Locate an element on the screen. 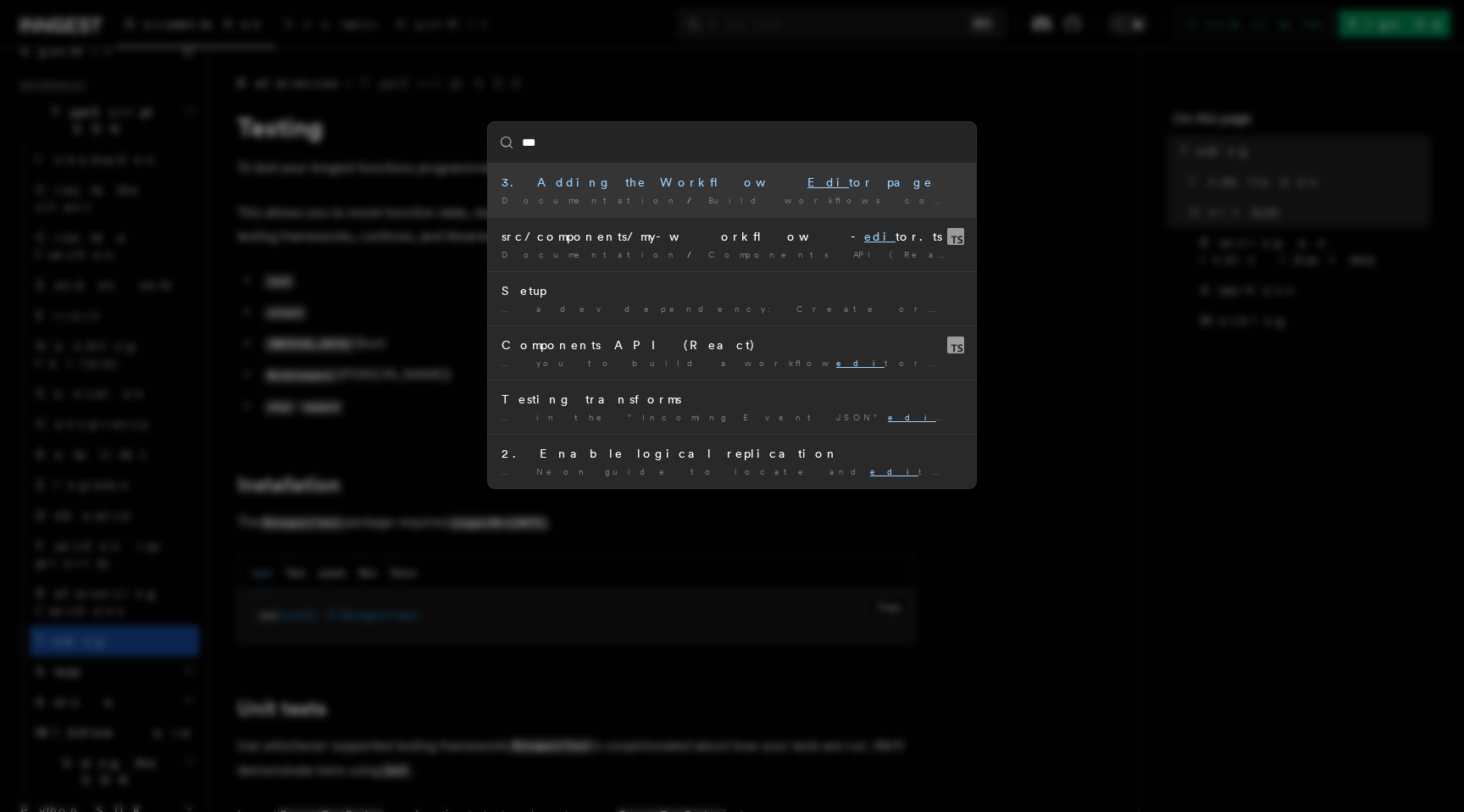  div: … in the "Incoming Event JSON" tor and immediately preview what … is located at coordinates (732, 417).